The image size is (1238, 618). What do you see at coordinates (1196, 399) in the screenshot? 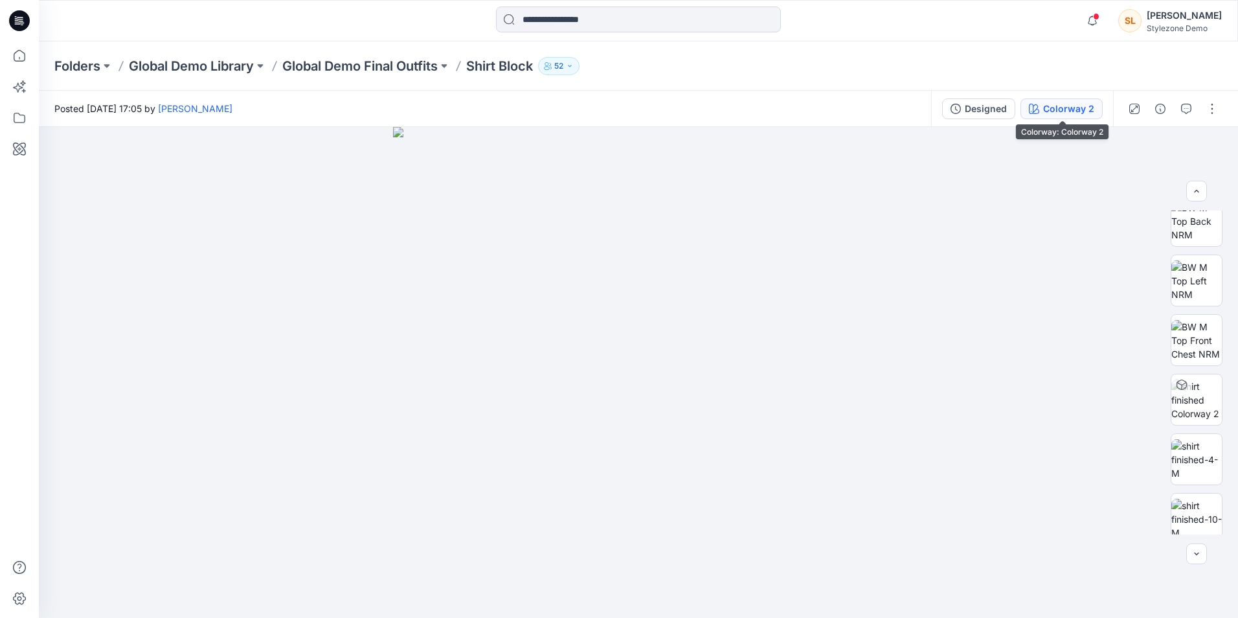
I see `img: shirt finished Colorway 2` at bounding box center [1196, 399].